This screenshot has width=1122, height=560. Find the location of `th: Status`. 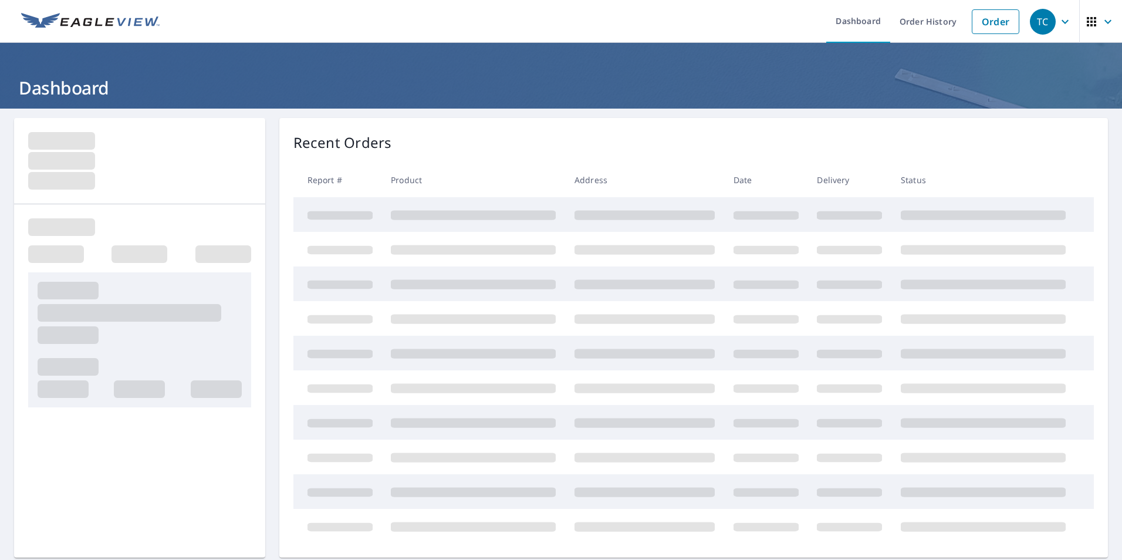

th: Status is located at coordinates (983, 180).